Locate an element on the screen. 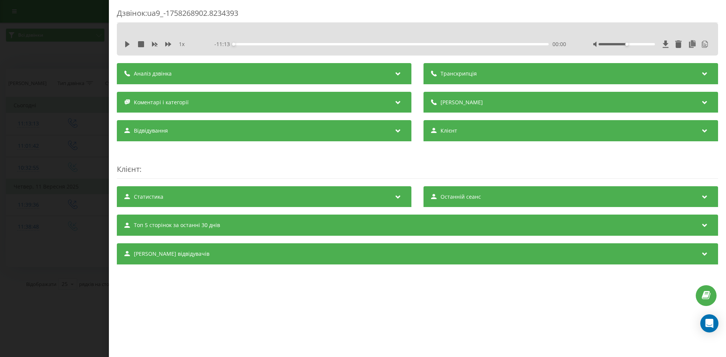 Image resolution: width=726 pixels, height=357 pixels. span: 00:00 is located at coordinates (559, 44).